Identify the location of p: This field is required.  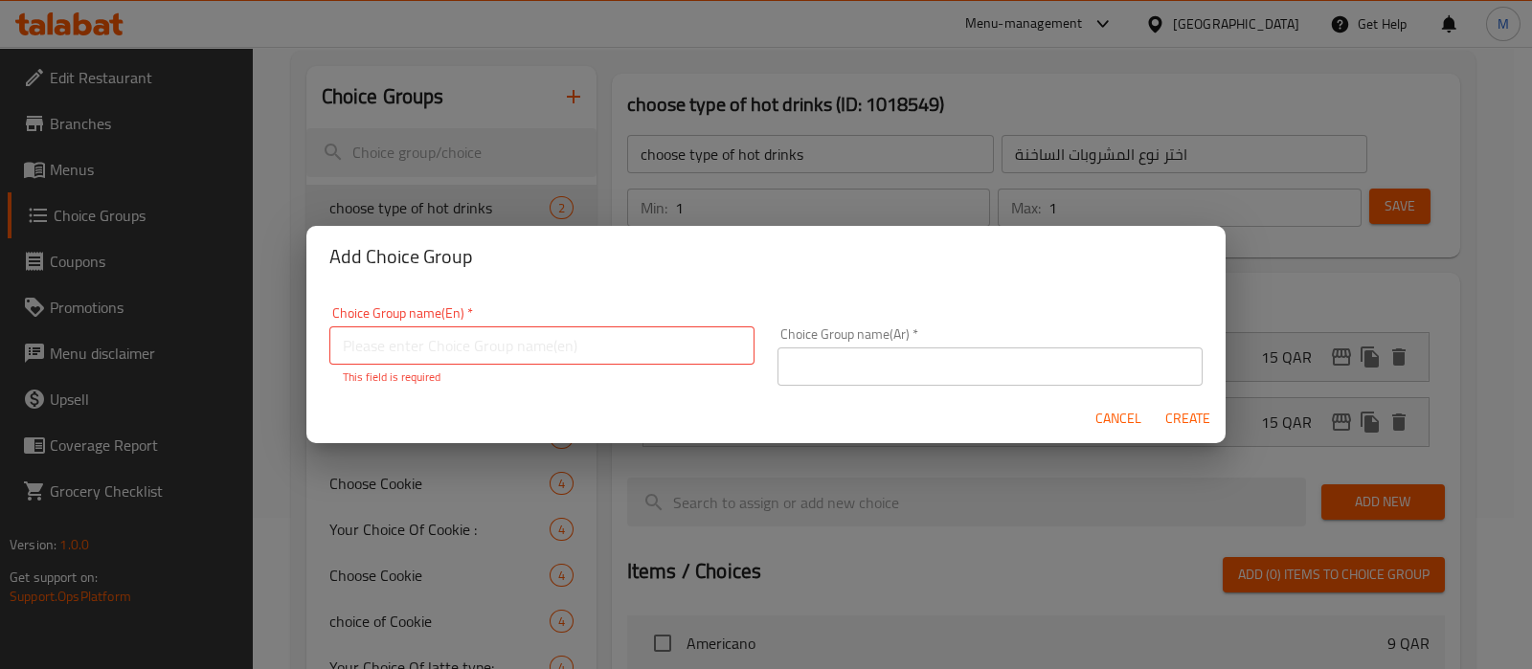
(542, 377).